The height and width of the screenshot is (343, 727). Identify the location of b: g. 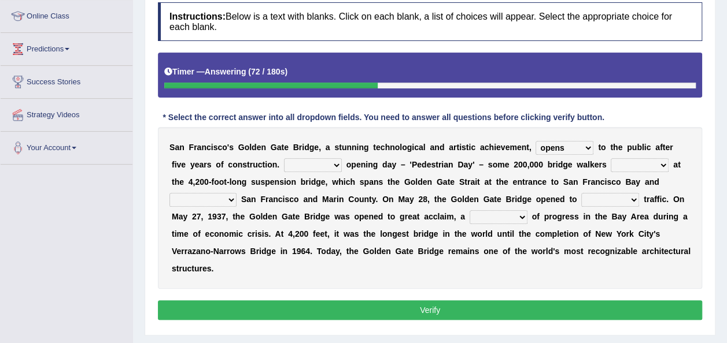
(244, 182).